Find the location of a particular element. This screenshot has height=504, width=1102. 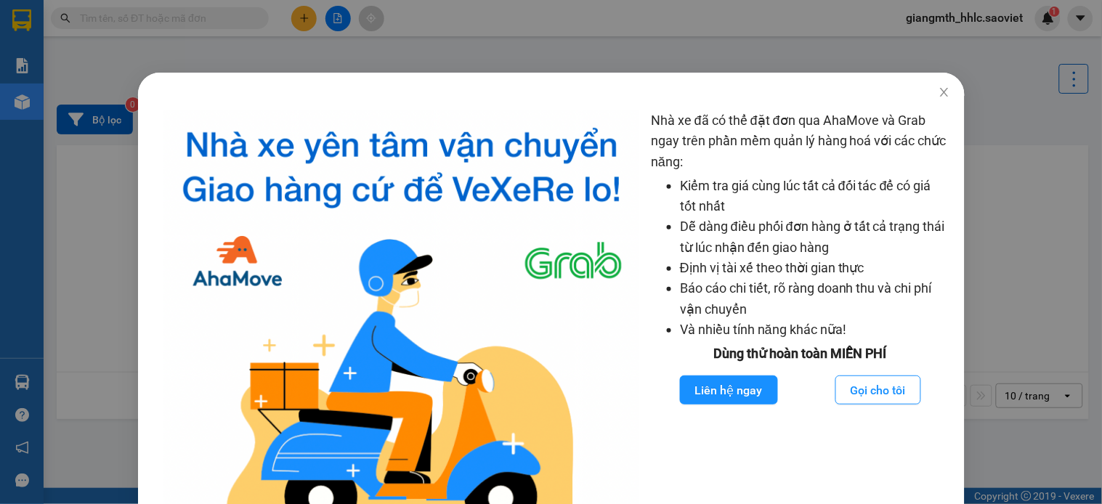

li: Dễ dàng điều phối đơn hàng ở tất cả trạng thái từ lúc nhận đến giao hàng is located at coordinates (815, 237).